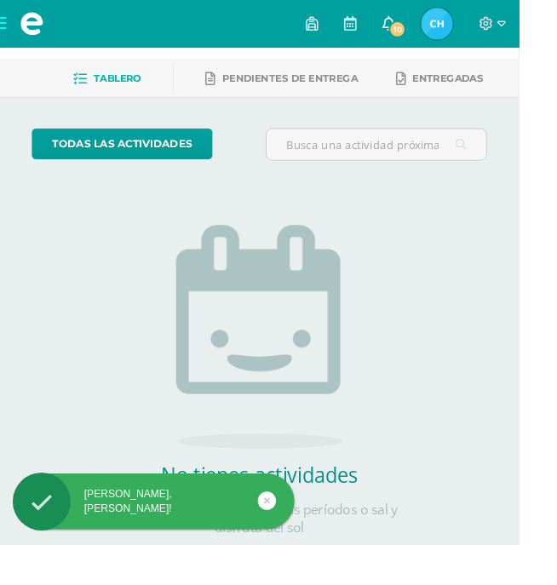  Describe the element at coordinates (404, 155) in the screenshot. I see `input: Busca una actividad próxima aquí...` at that location.